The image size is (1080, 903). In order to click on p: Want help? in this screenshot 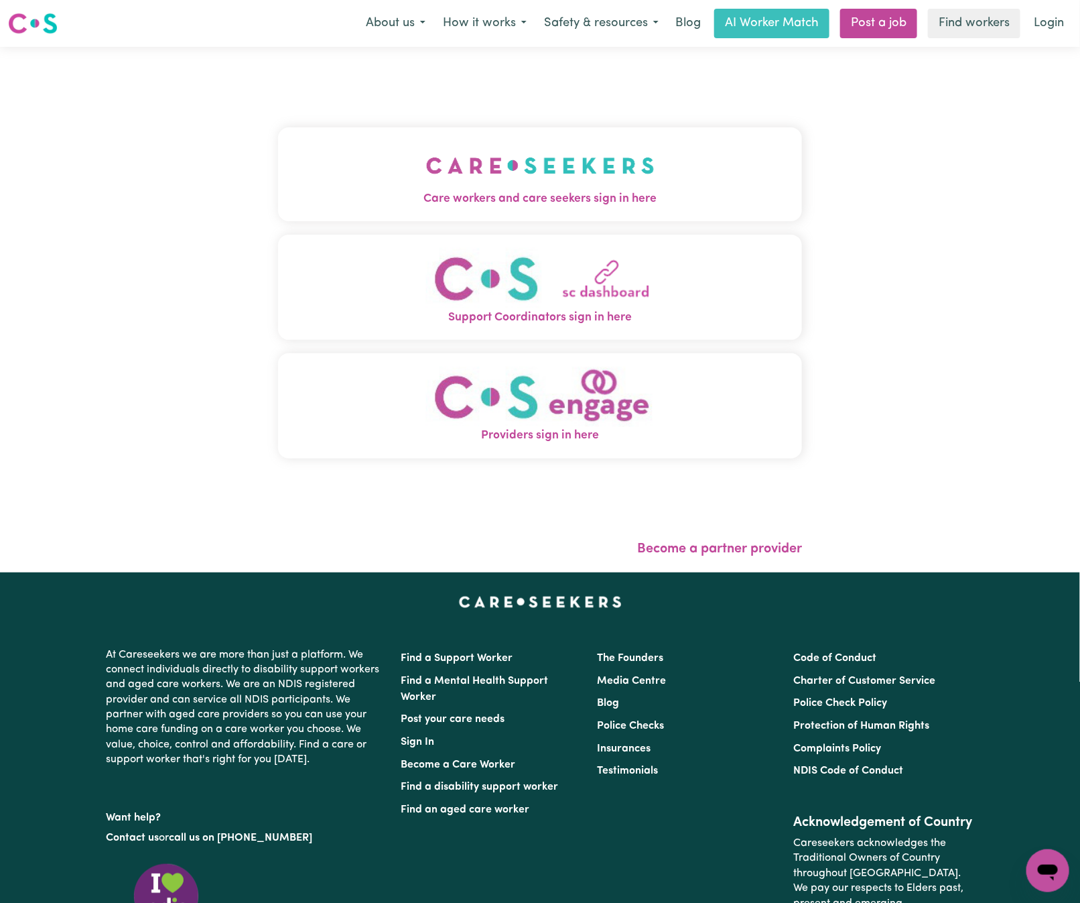, I will do `click(245, 815)`.